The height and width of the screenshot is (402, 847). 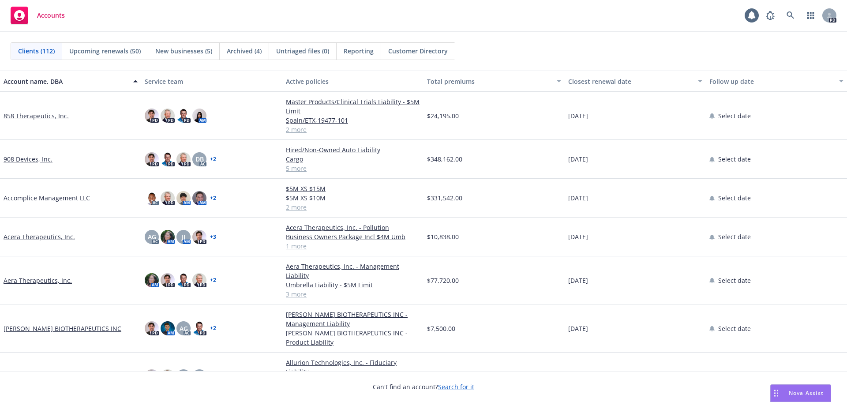 I want to click on a: Master Products/Clinical Trials Liability - $5M Limit, so click(x=353, y=106).